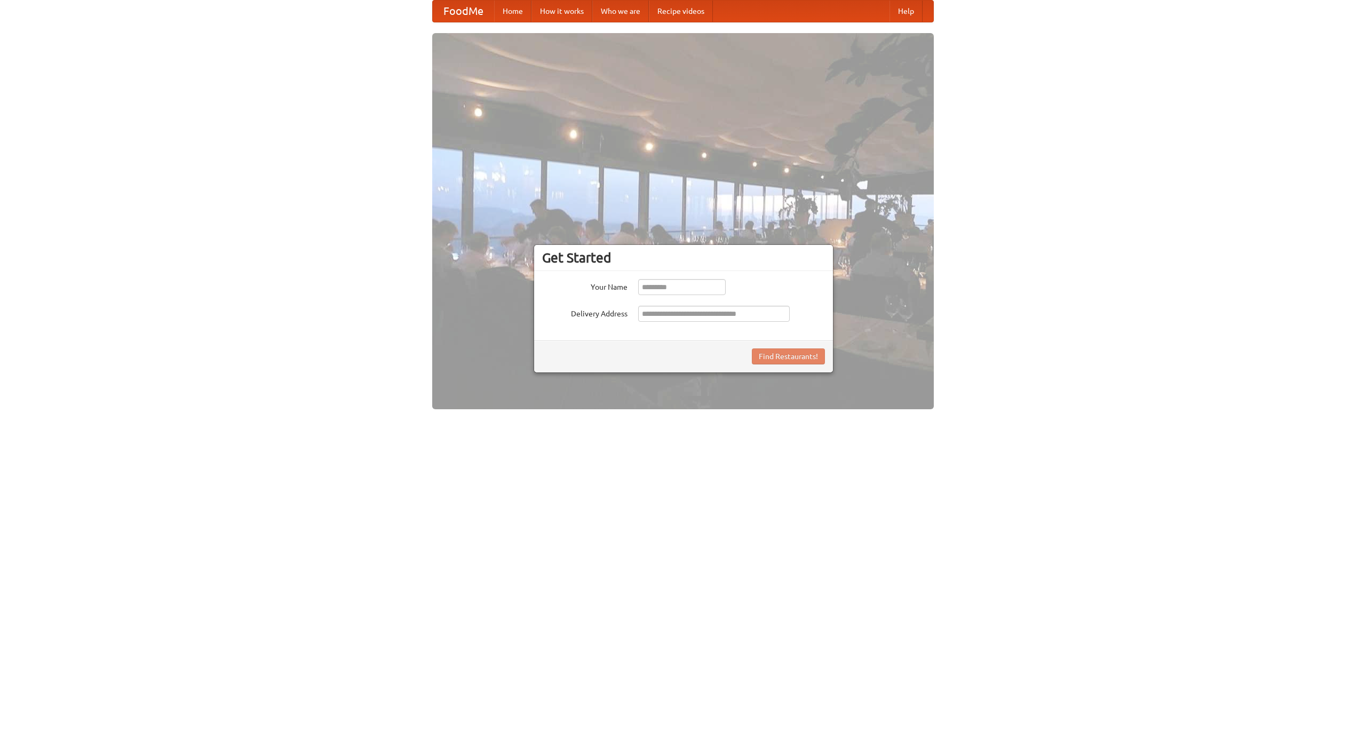 The height and width of the screenshot is (755, 1366). What do you see at coordinates (788, 356) in the screenshot?
I see `button: Find Restaurants!` at bounding box center [788, 356].